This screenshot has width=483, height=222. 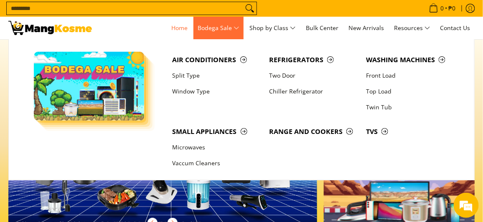 What do you see at coordinates (313, 132) in the screenshot?
I see `span: Range and Cookers` at bounding box center [313, 132].